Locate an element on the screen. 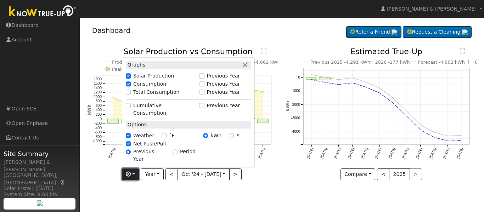  label: Weather is located at coordinates (143, 136).